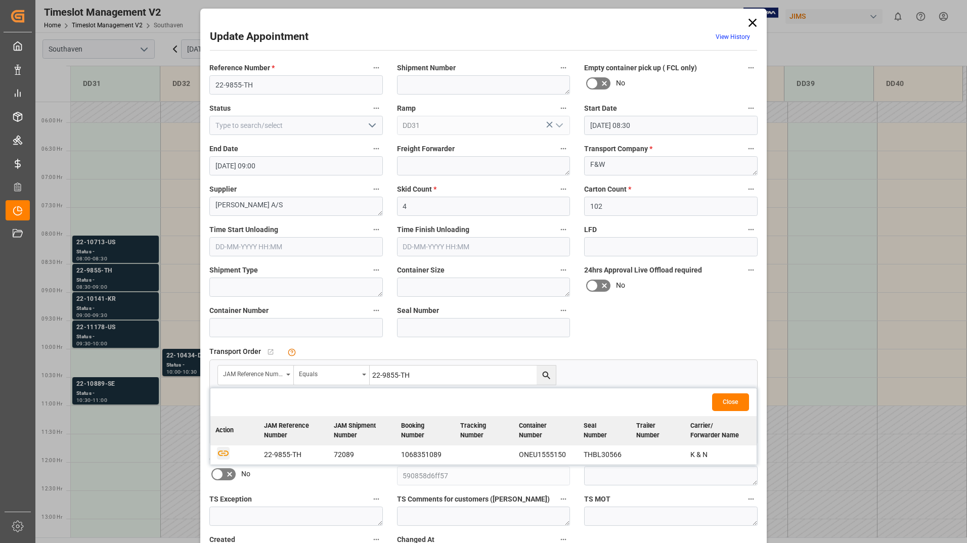 The height and width of the screenshot is (543, 967). Describe the element at coordinates (406, 108) in the screenshot. I see `span: Ramp` at that location.